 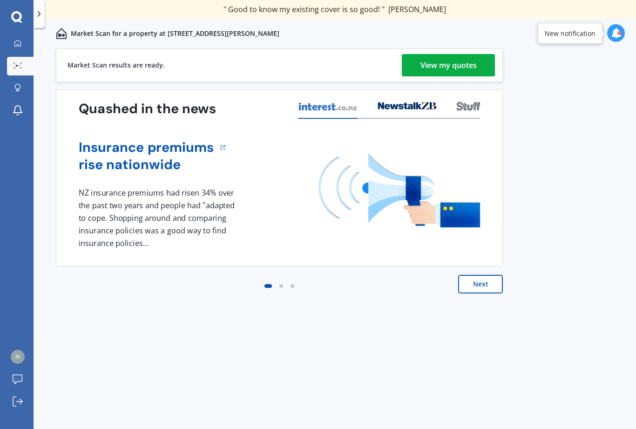 What do you see at coordinates (448, 65) in the screenshot?
I see `a: View my quotes` at bounding box center [448, 65].